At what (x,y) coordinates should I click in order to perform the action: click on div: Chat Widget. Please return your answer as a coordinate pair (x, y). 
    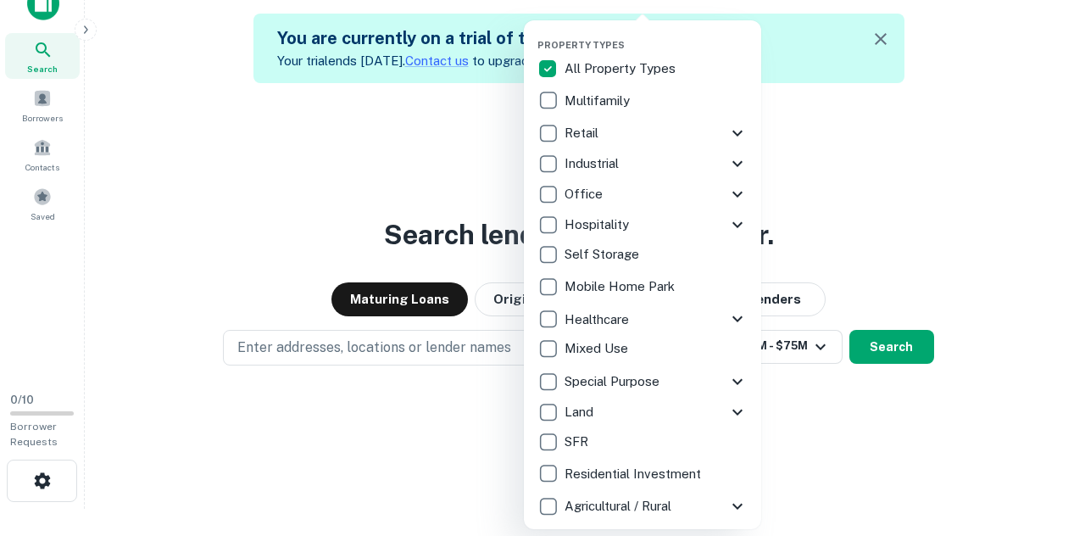
    Looking at the image, I should click on (1043, 441).